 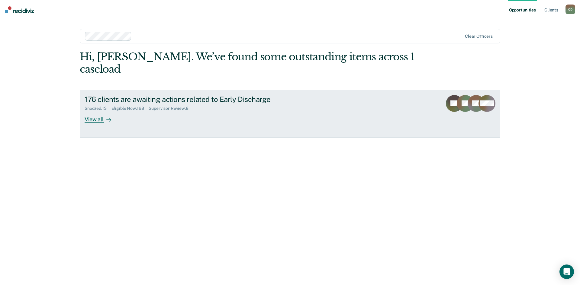 What do you see at coordinates (290, 114) in the screenshot?
I see `a: 176 clients are awaiting actions related to Early DischargeSnoozed:13Eligible Now:168Supervisor R...` at bounding box center [290, 114].